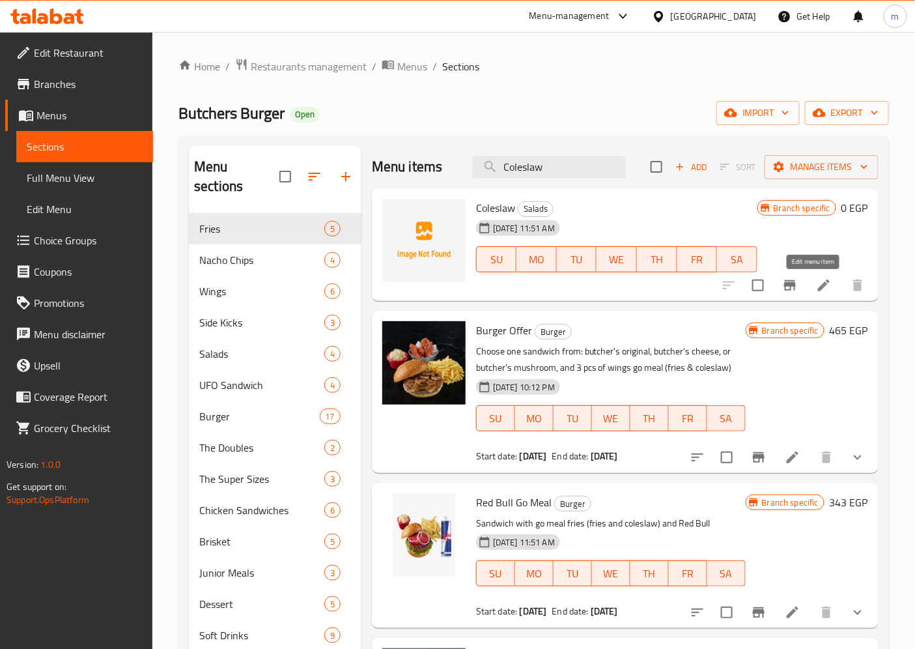 The height and width of the screenshot is (649, 915). I want to click on input: search, so click(549, 167).